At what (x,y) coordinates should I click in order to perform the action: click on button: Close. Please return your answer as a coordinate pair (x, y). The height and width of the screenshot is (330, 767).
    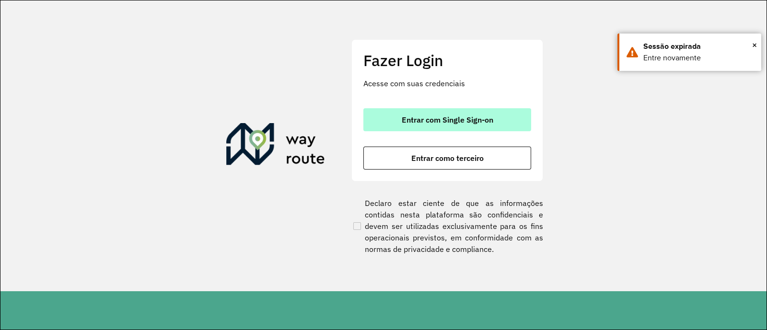
    Looking at the image, I should click on (755, 45).